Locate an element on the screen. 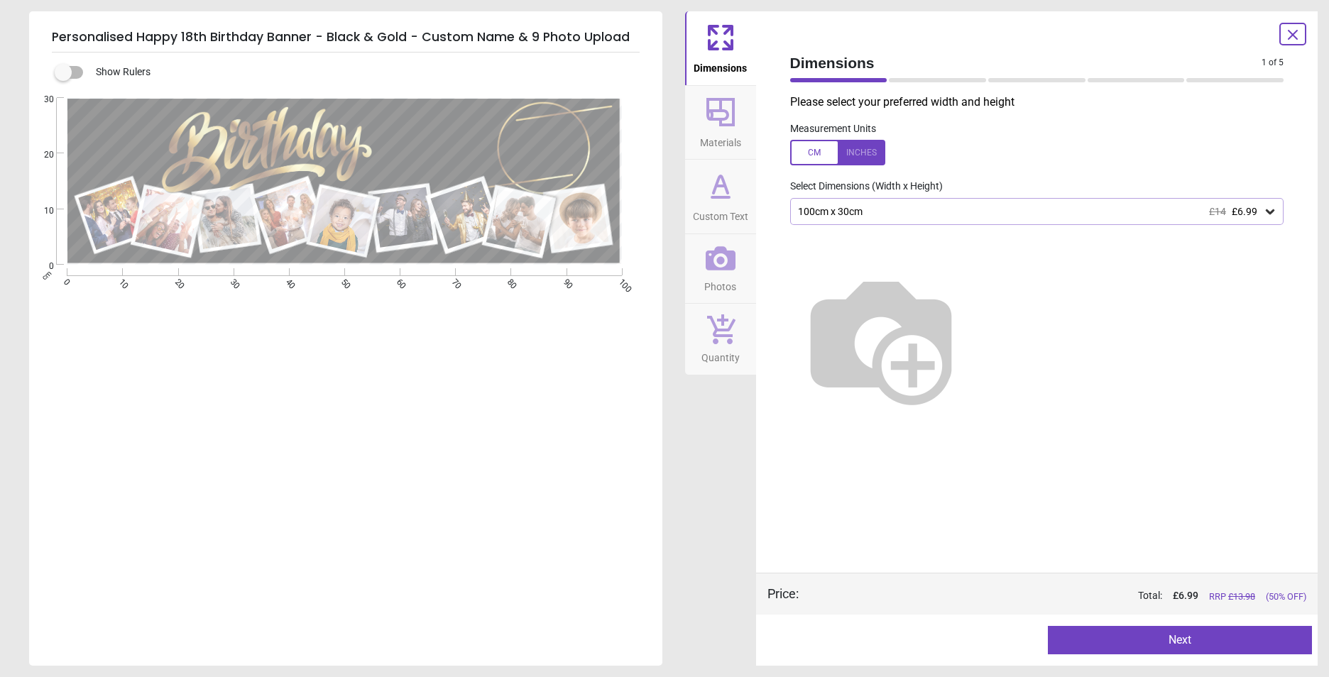  span: 20 is located at coordinates (40, 155).